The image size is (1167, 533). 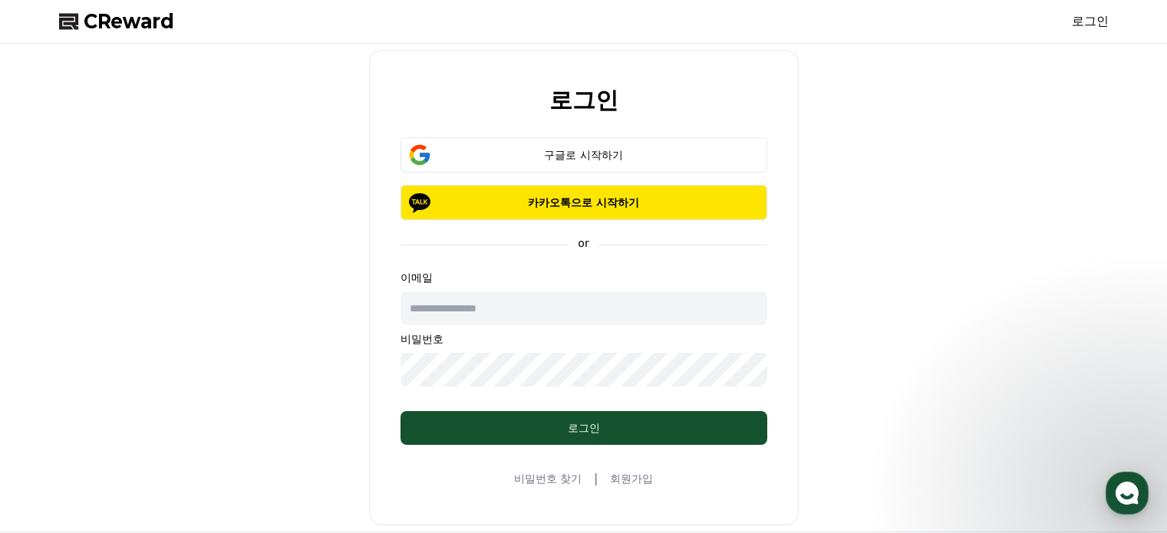 I want to click on div: 구글로 시작하기, so click(x=584, y=155).